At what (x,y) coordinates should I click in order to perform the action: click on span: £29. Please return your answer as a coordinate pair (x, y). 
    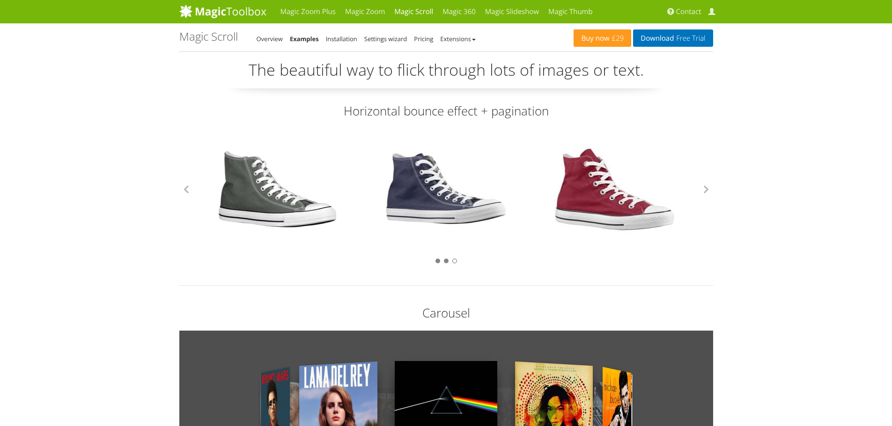
    Looking at the image, I should click on (616, 38).